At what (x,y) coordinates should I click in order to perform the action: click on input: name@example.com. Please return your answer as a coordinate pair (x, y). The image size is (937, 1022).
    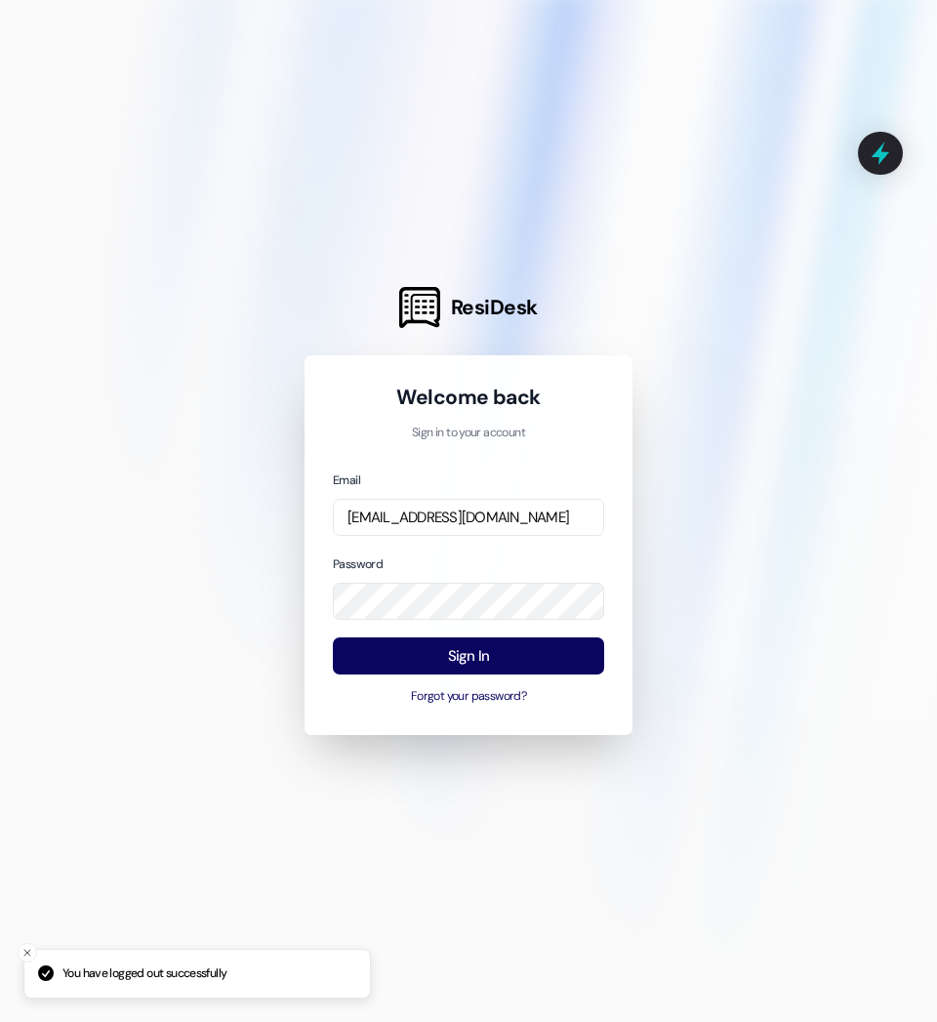
    Looking at the image, I should click on (468, 517).